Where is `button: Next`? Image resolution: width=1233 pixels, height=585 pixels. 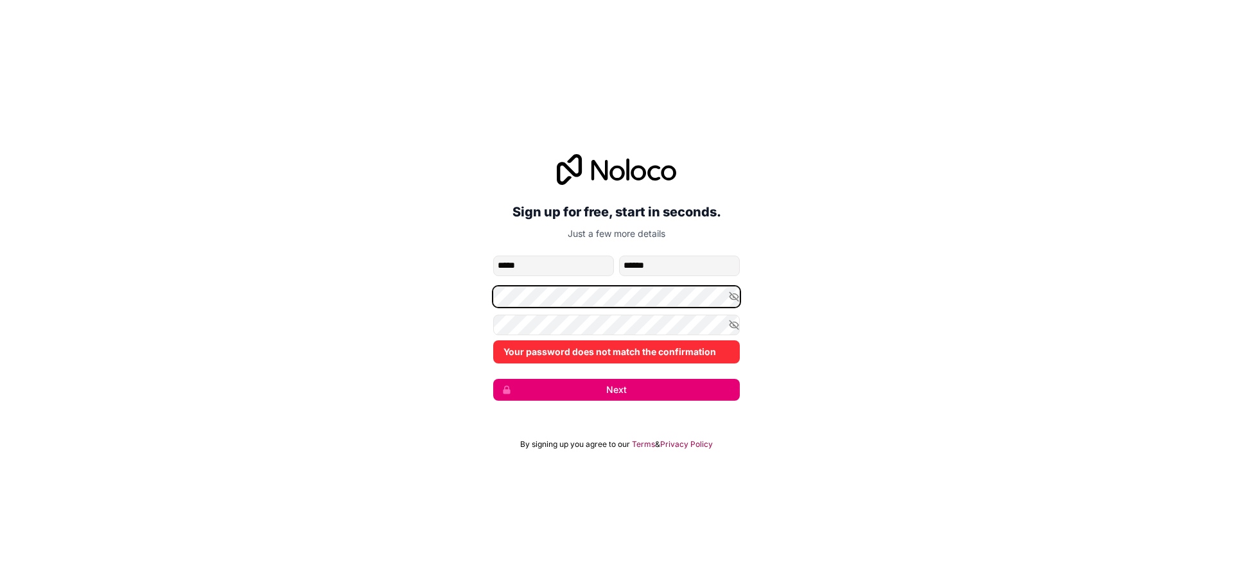
button: Next is located at coordinates (616, 390).